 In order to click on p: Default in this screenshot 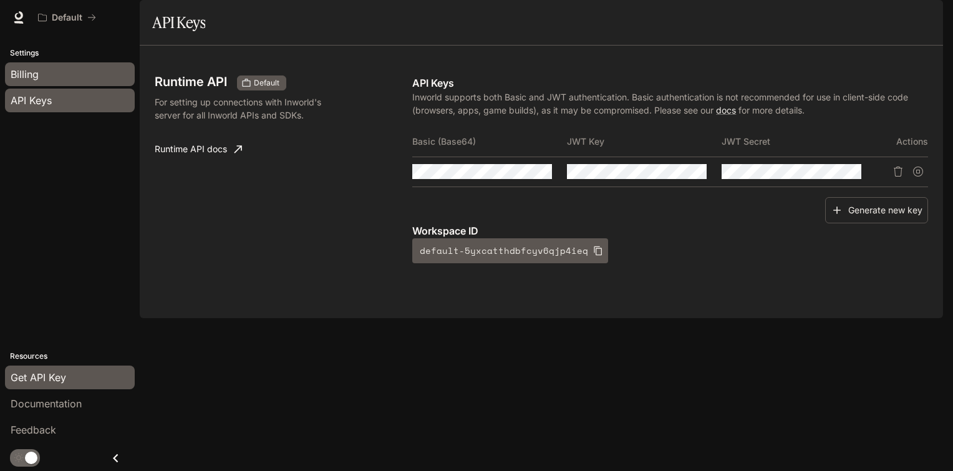, I will do `click(67, 17)`.